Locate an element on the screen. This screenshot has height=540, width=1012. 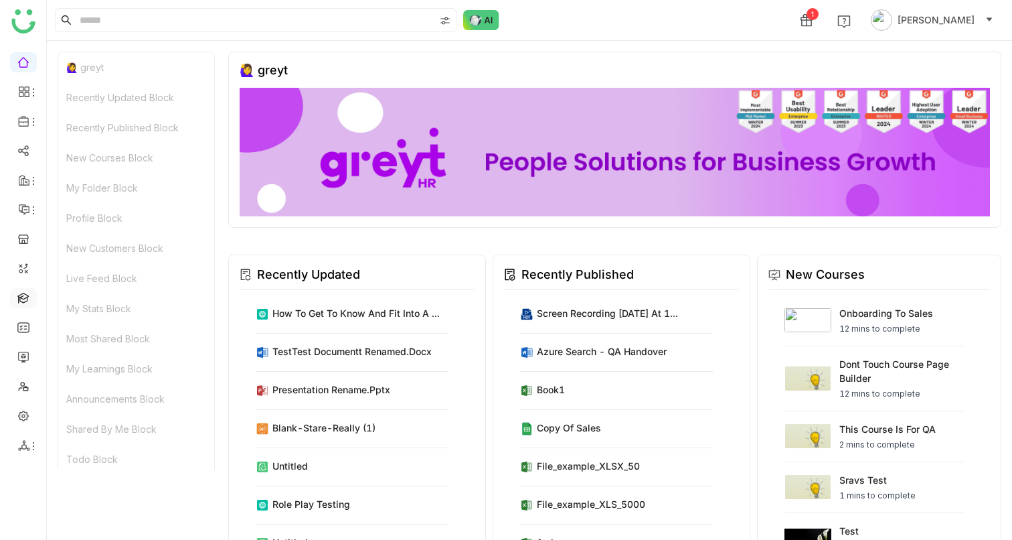
div: Recently Updated is located at coordinates (309, 275).